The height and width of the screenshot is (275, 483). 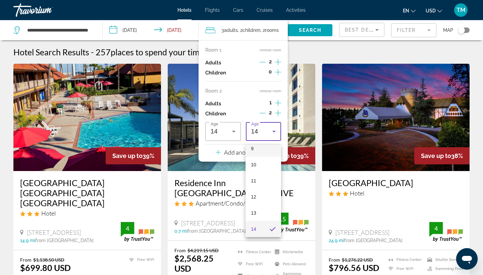 What do you see at coordinates (254, 213) in the screenshot?
I see `span: 13` at bounding box center [254, 213].